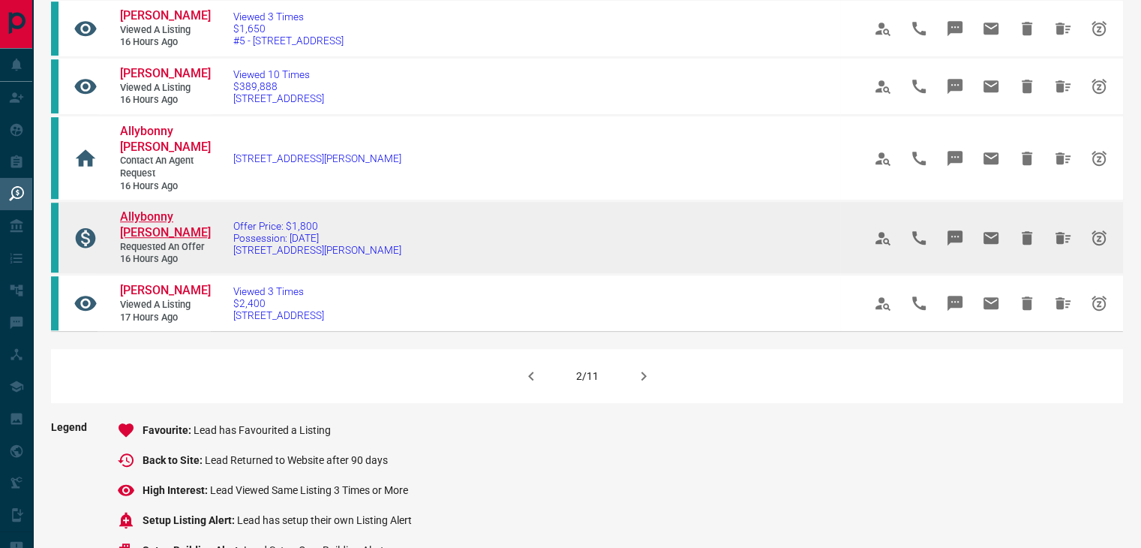  I want to click on span: Offer Price: $1,800, so click(317, 226).